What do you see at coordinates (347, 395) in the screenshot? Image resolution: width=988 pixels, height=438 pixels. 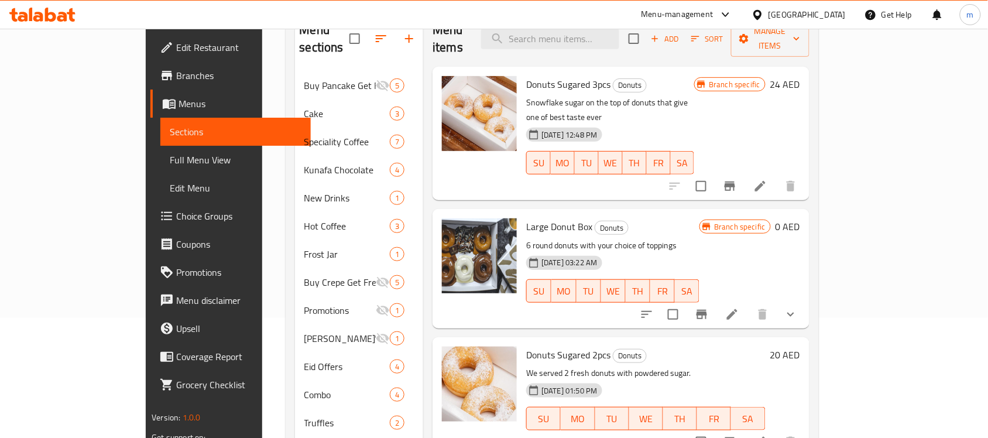 I see `div: Combo` at bounding box center [347, 395].